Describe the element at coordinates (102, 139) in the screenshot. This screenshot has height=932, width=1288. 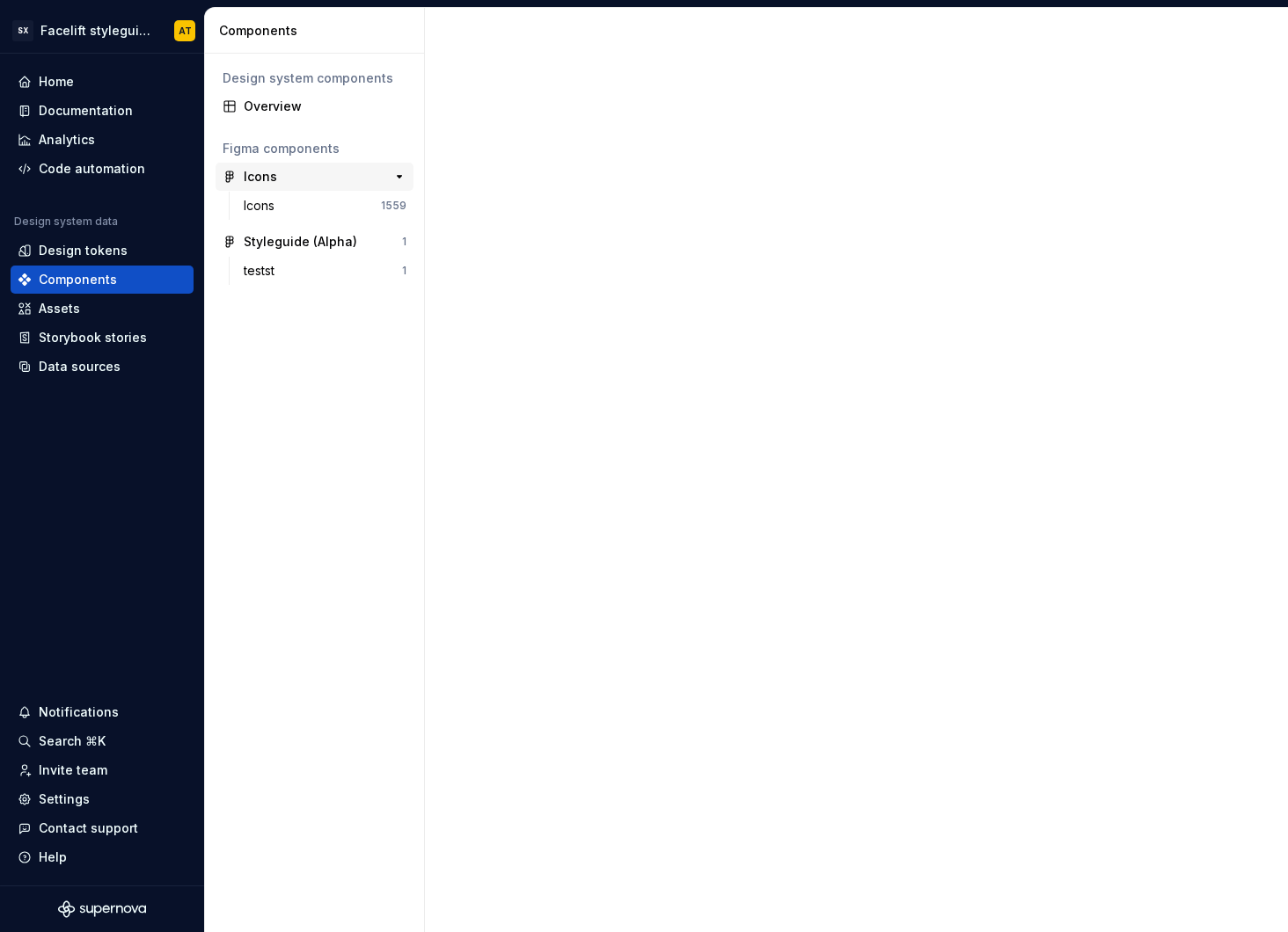
I see `a: Analytics` at that location.